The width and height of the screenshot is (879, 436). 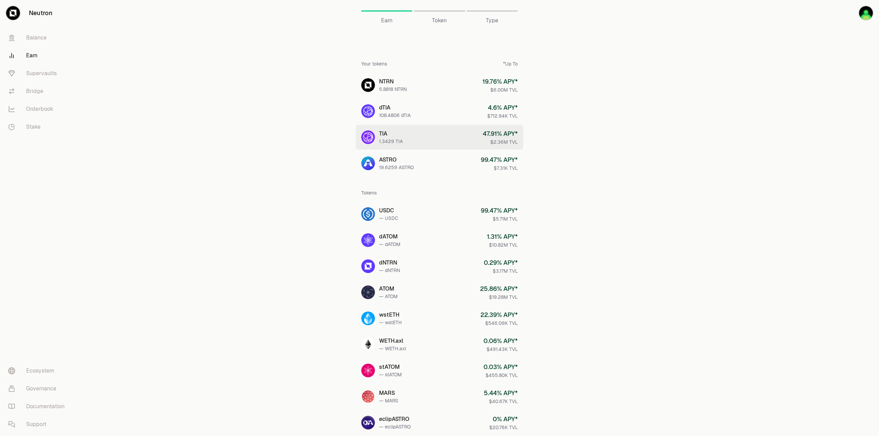 What do you see at coordinates (368, 137) in the screenshot?
I see `img: TIA` at bounding box center [368, 137].